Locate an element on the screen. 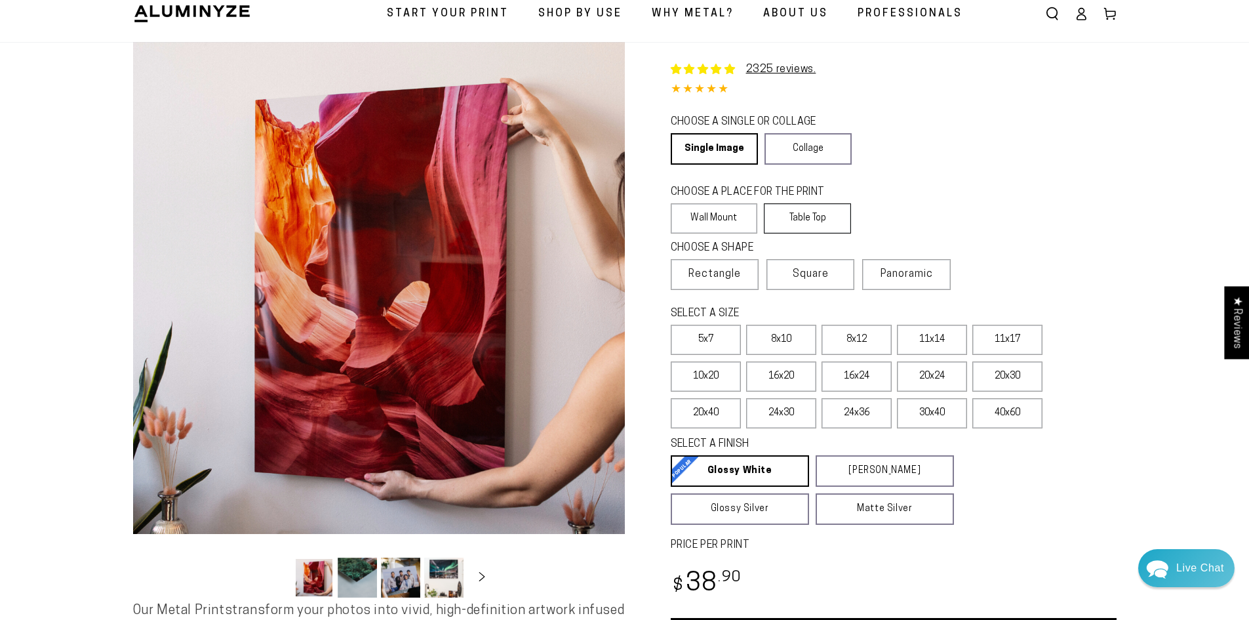  span: About Us is located at coordinates (795, 14).